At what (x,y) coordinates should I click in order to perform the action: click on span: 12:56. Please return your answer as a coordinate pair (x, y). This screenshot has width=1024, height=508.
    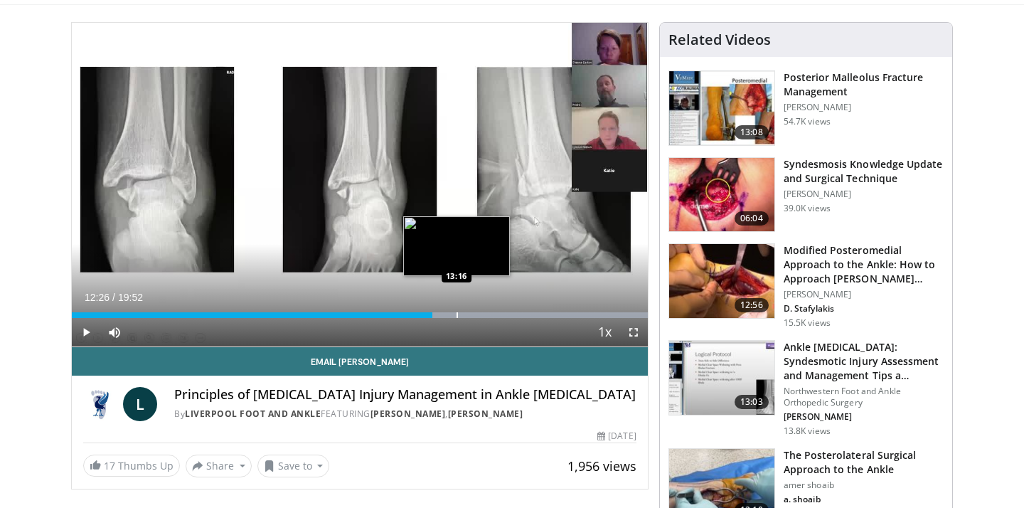
    Looking at the image, I should click on (752, 305).